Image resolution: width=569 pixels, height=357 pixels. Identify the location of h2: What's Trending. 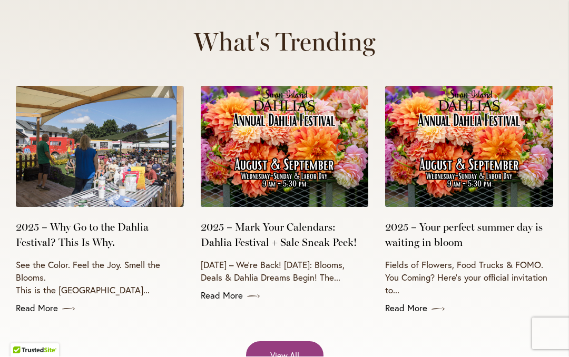
(285, 42).